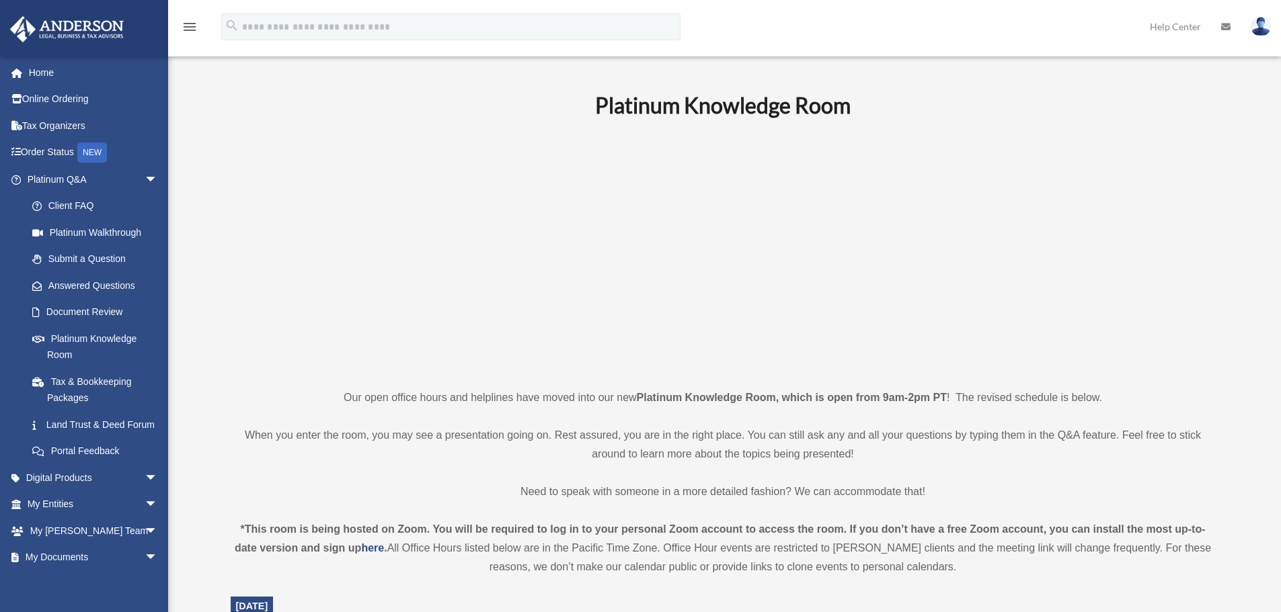 The image size is (1281, 612). I want to click on a: Order StatusNEW, so click(93, 153).